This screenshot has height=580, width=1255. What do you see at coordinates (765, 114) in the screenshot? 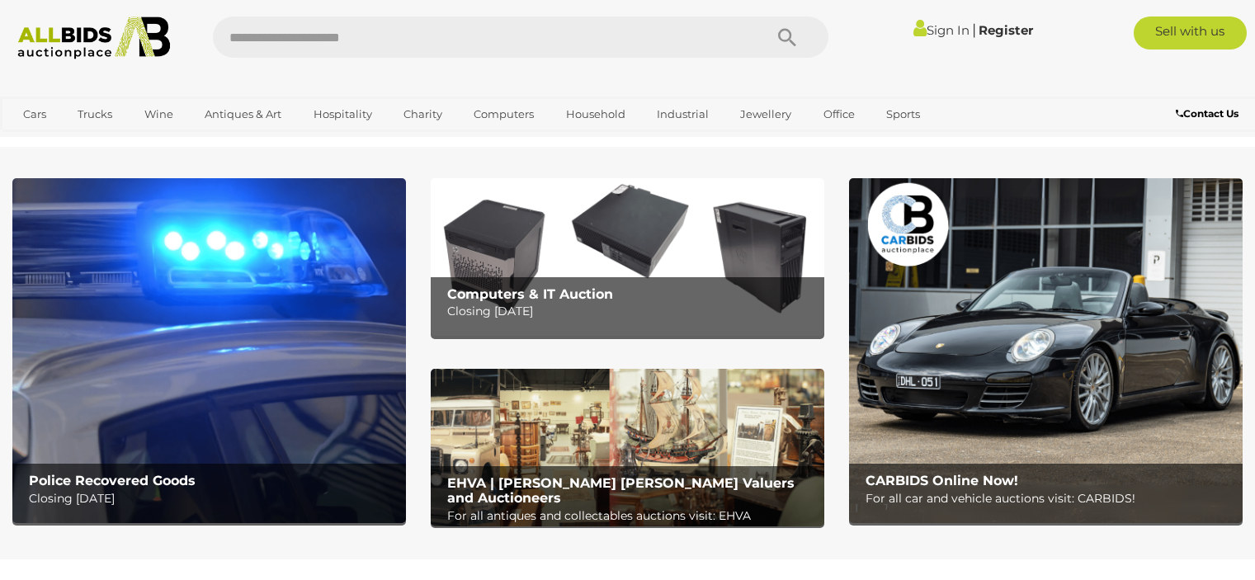
I see `a: Jewellery` at bounding box center [765, 114].